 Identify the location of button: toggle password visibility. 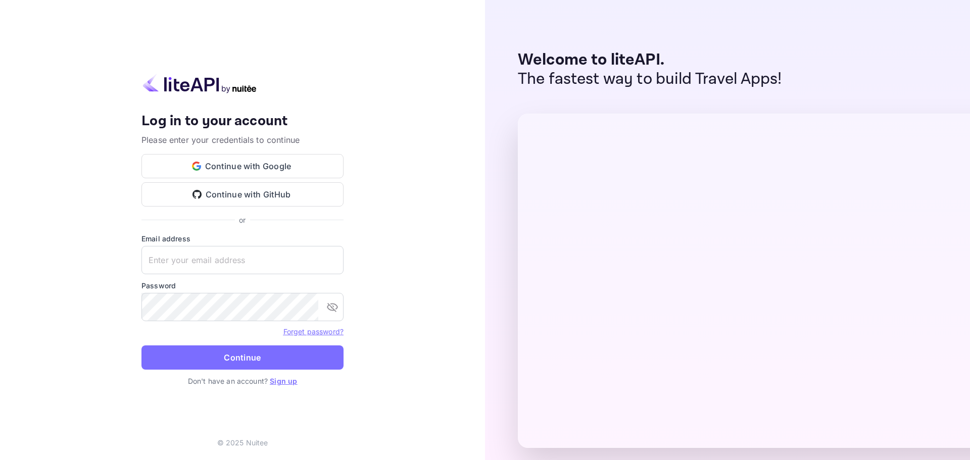
(332, 307).